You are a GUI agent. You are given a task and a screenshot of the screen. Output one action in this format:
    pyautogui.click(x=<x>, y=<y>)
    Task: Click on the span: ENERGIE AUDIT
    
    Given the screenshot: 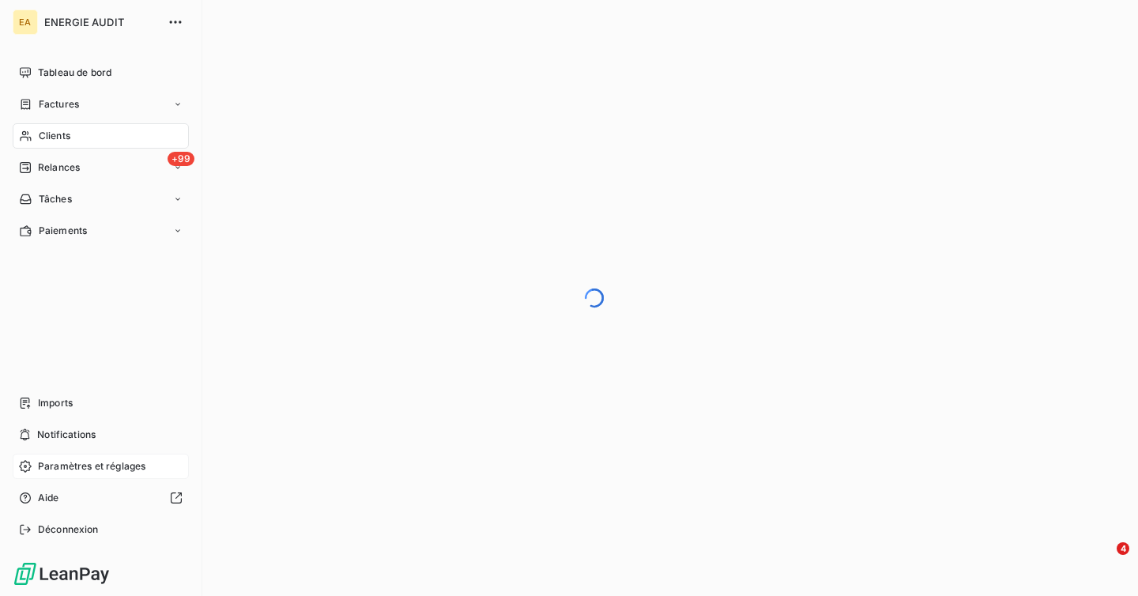 What is the action you would take?
    pyautogui.click(x=101, y=22)
    